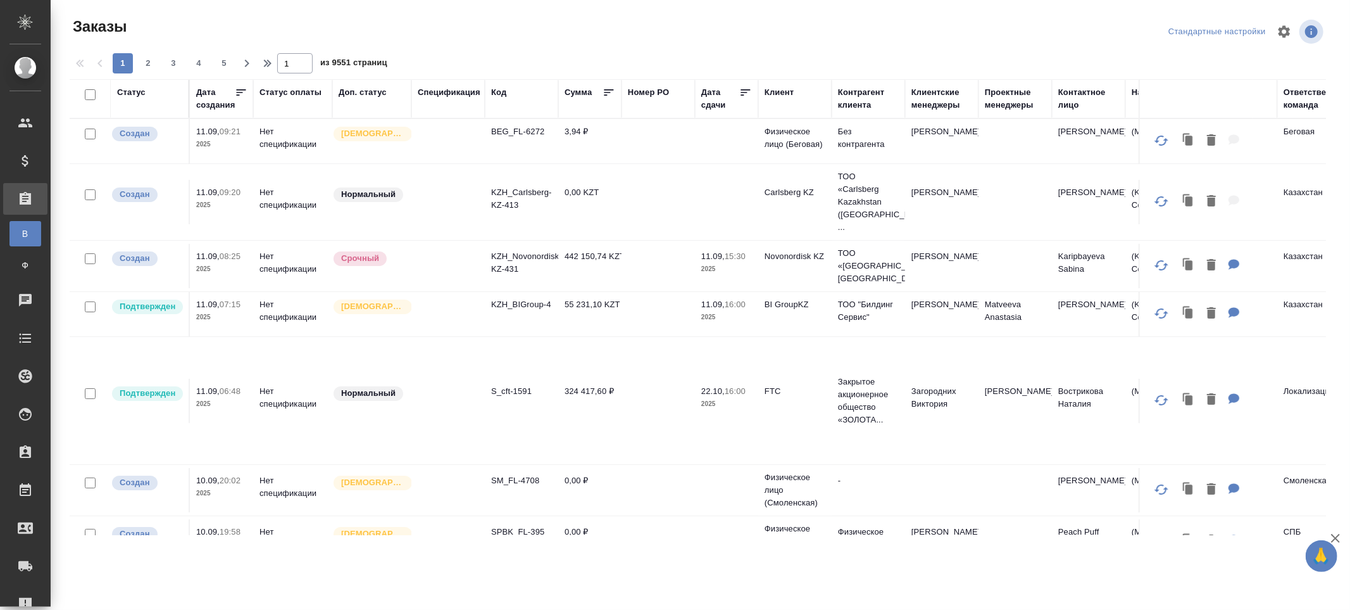 Image resolution: width=1350 pixels, height=610 pixels. Describe the element at coordinates (173, 63) in the screenshot. I see `span: 3` at that location.